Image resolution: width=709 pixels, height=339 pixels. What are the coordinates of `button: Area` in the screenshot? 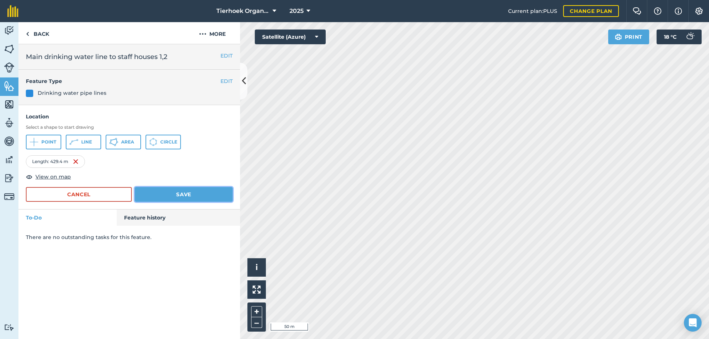 It's located at (123, 142).